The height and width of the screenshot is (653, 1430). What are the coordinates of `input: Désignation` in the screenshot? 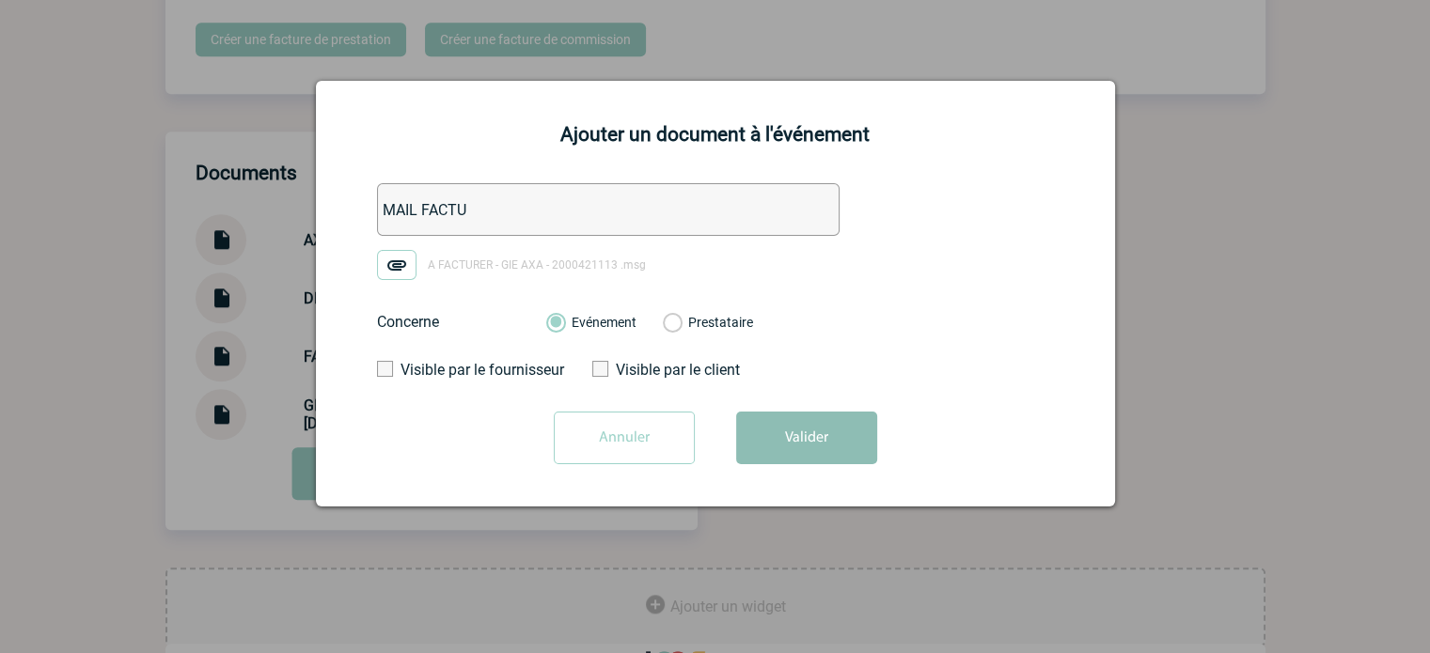 It's located at (608, 210).